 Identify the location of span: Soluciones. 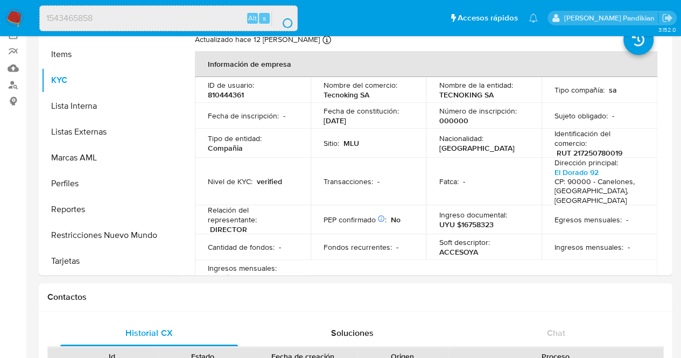
(352, 333).